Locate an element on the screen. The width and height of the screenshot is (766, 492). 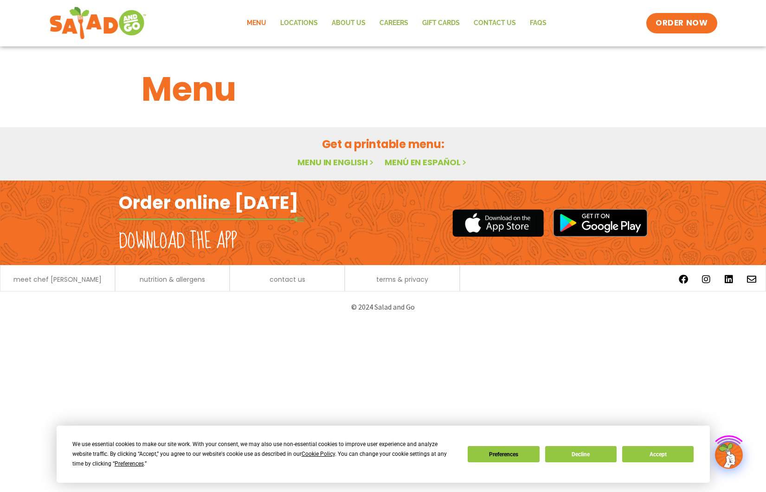
span: Preferences is located at coordinates (129, 464).